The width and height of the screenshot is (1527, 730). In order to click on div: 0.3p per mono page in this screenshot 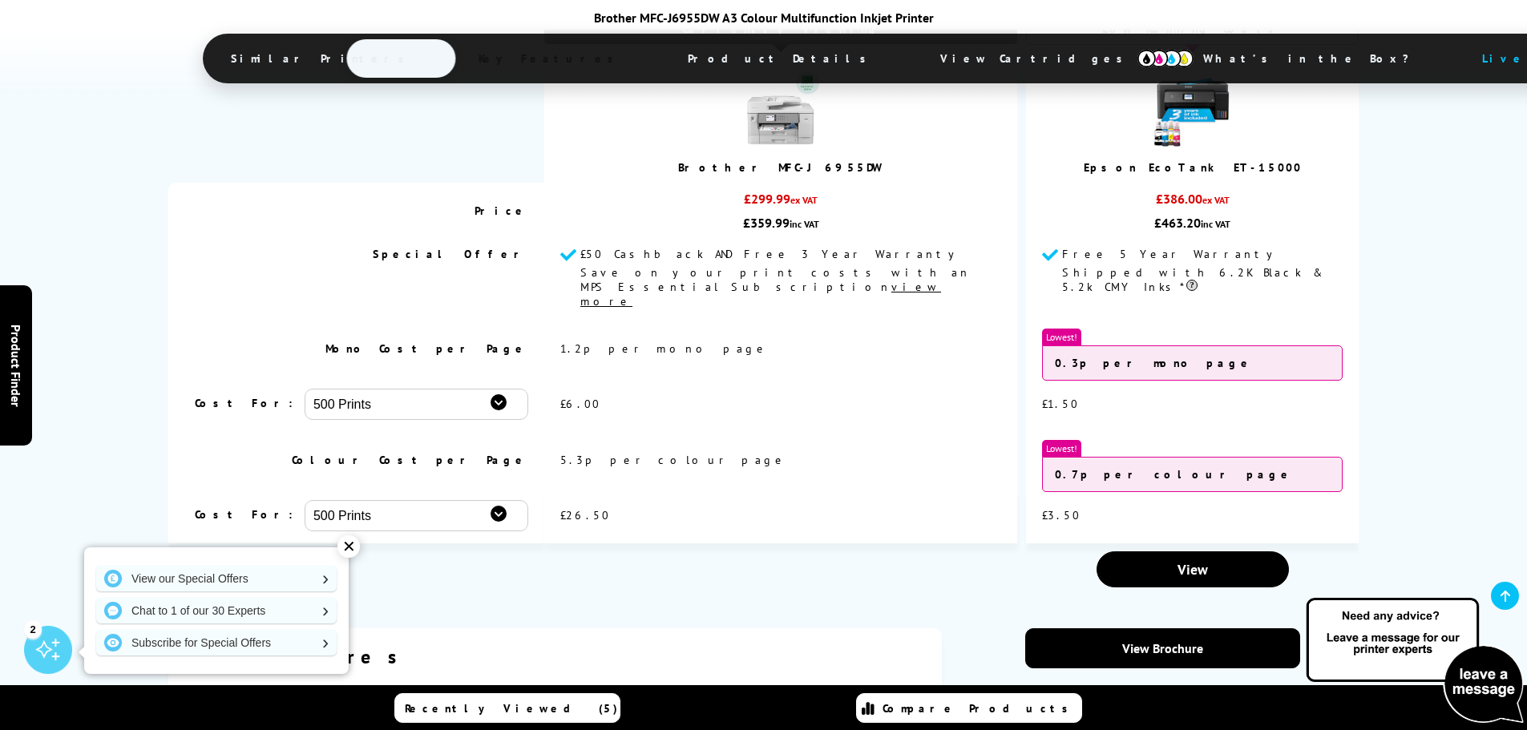, I will do `click(1192, 363)`.